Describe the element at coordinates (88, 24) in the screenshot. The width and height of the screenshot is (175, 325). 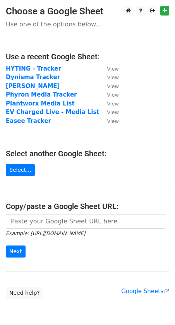
I see `p: Use one of the options below...` at that location.